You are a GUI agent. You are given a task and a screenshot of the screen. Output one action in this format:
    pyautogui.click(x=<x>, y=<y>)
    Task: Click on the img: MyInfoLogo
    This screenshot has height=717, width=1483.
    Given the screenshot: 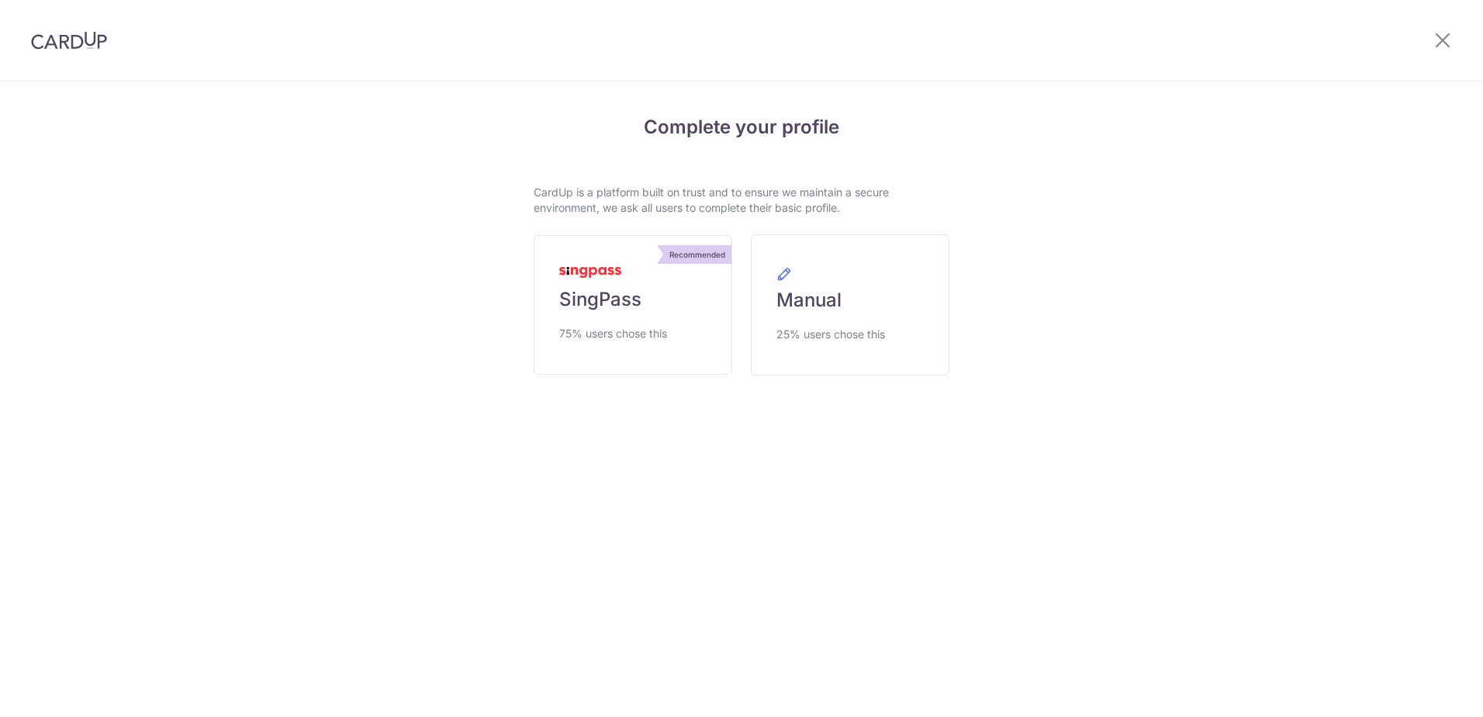 What is the action you would take?
    pyautogui.click(x=590, y=272)
    